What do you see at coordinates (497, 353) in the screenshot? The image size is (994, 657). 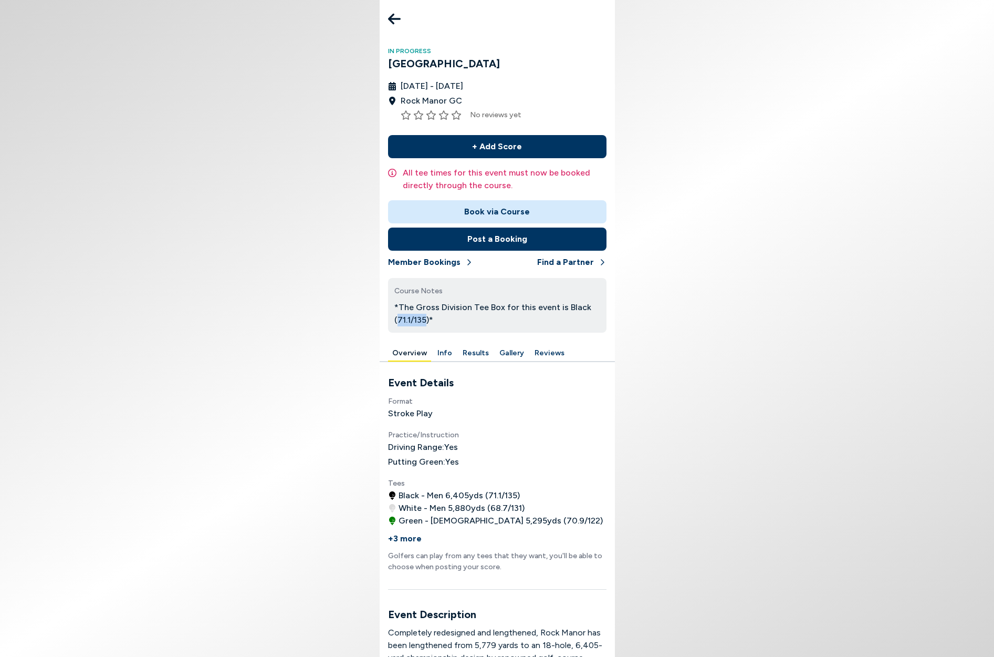 I see `div: Manage your account` at bounding box center [497, 353].